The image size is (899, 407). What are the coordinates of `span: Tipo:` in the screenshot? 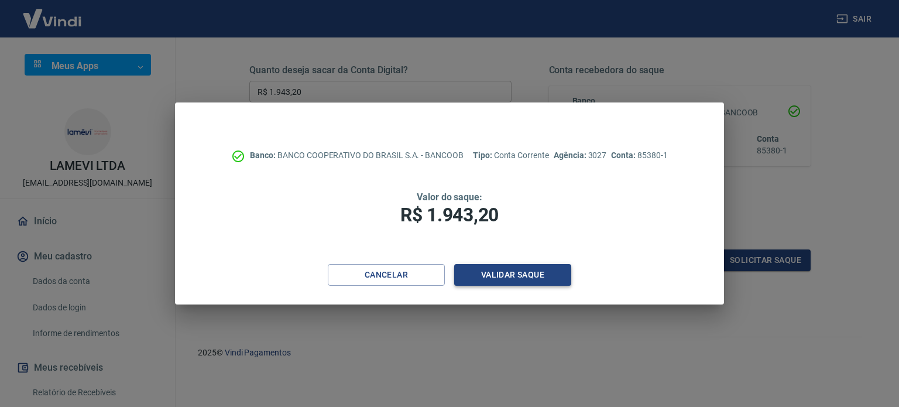 It's located at (484, 155).